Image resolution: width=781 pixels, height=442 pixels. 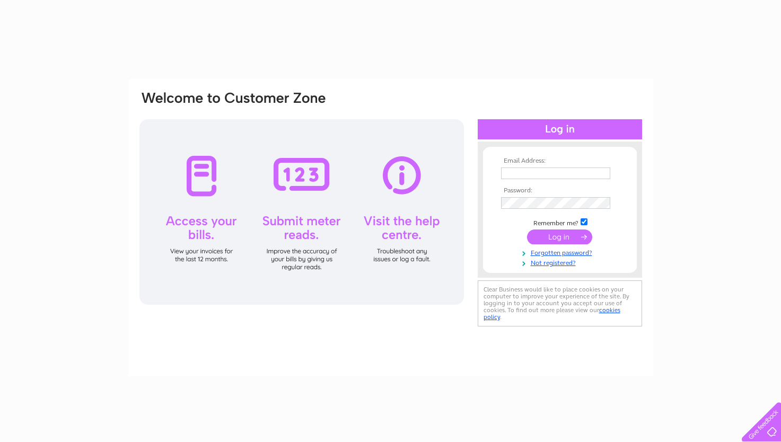 I want to click on td: Remember me?, so click(x=560, y=222).